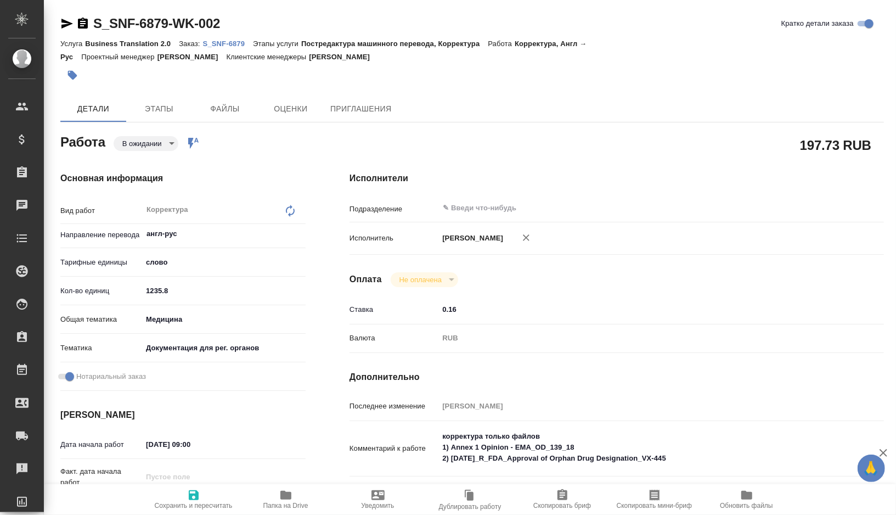 The width and height of the screenshot is (896, 515). I want to click on p: Комментарий к работе, so click(394, 448).